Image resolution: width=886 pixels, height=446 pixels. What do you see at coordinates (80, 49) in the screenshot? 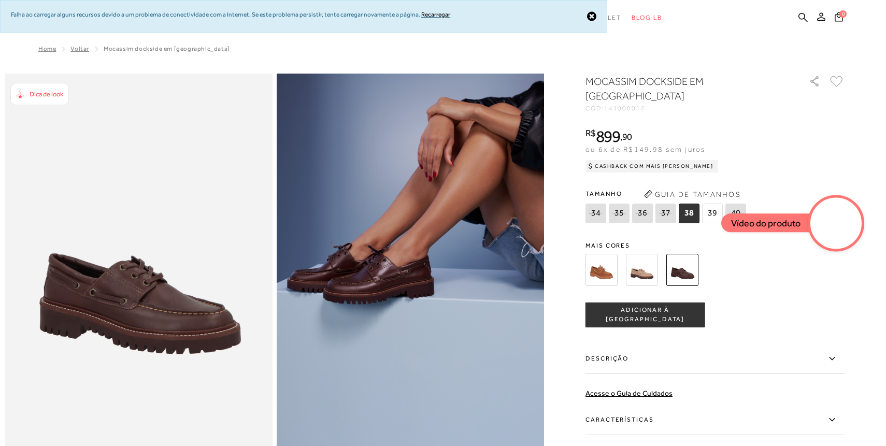
I see `a: Voltar` at bounding box center [80, 49].